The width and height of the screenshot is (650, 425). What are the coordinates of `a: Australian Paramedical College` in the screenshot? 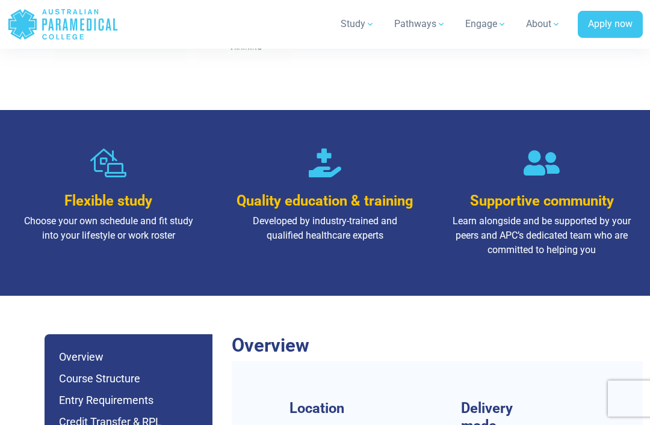 It's located at (63, 24).